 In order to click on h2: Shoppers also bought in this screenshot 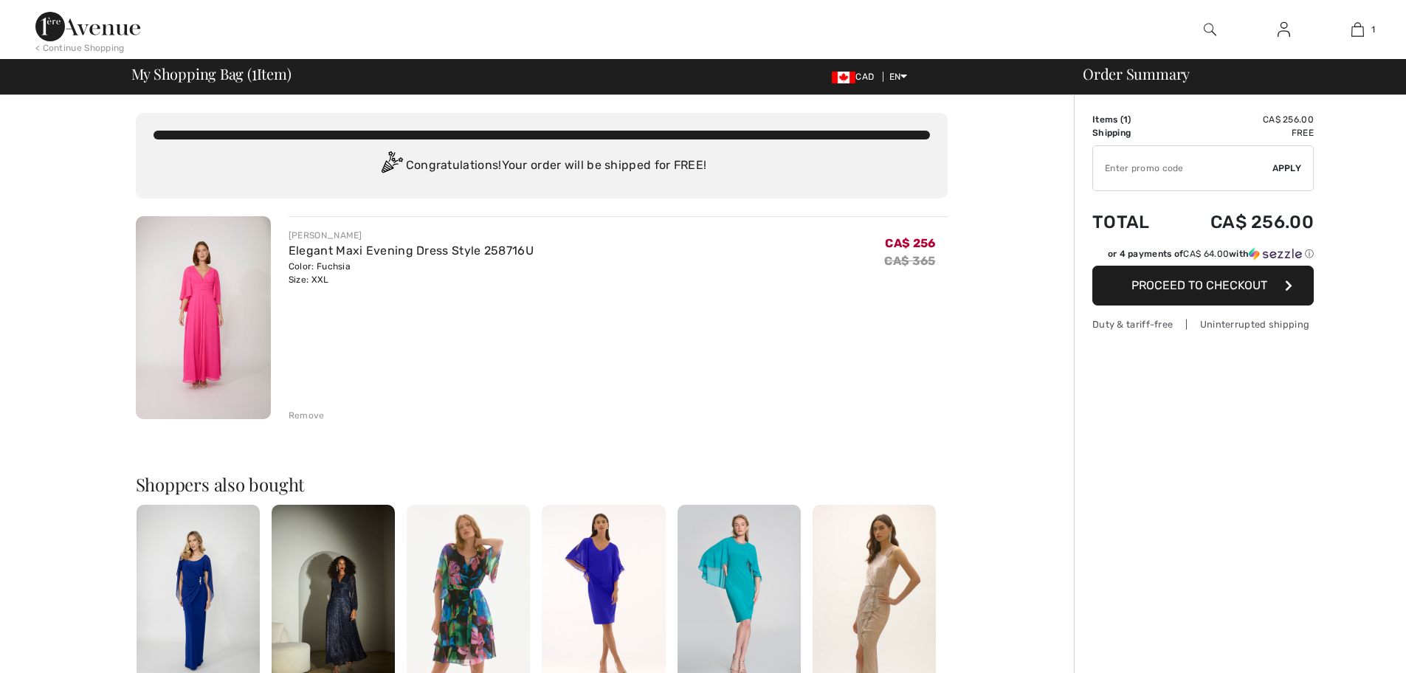, I will do `click(542, 484)`.